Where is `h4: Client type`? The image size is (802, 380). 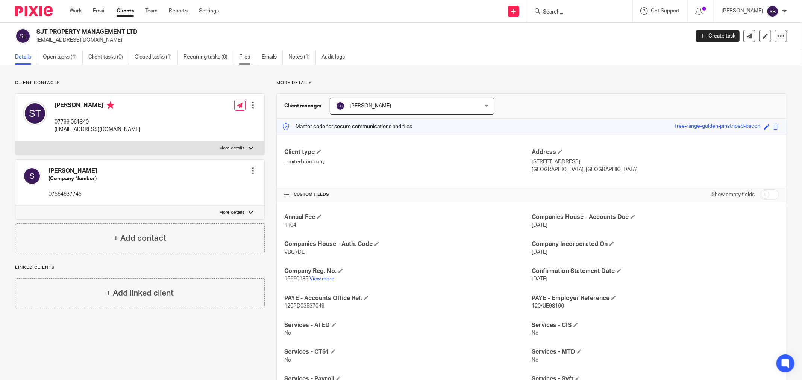 h4: Client type is located at coordinates (408, 152).